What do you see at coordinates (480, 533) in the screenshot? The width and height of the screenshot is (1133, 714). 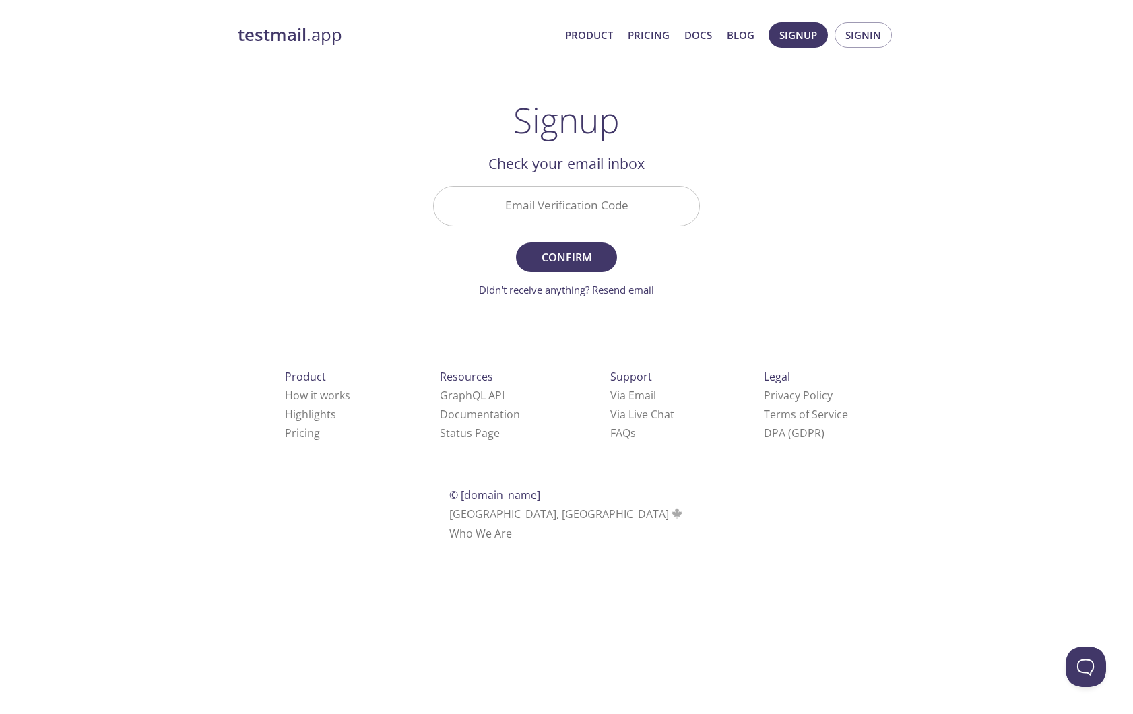 I see `a: Who We Are` at bounding box center [480, 533].